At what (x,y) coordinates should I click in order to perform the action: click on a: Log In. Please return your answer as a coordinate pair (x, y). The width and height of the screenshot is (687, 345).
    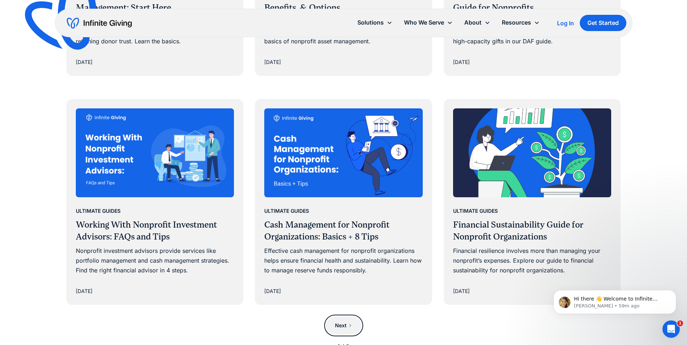
    Looking at the image, I should click on (565, 23).